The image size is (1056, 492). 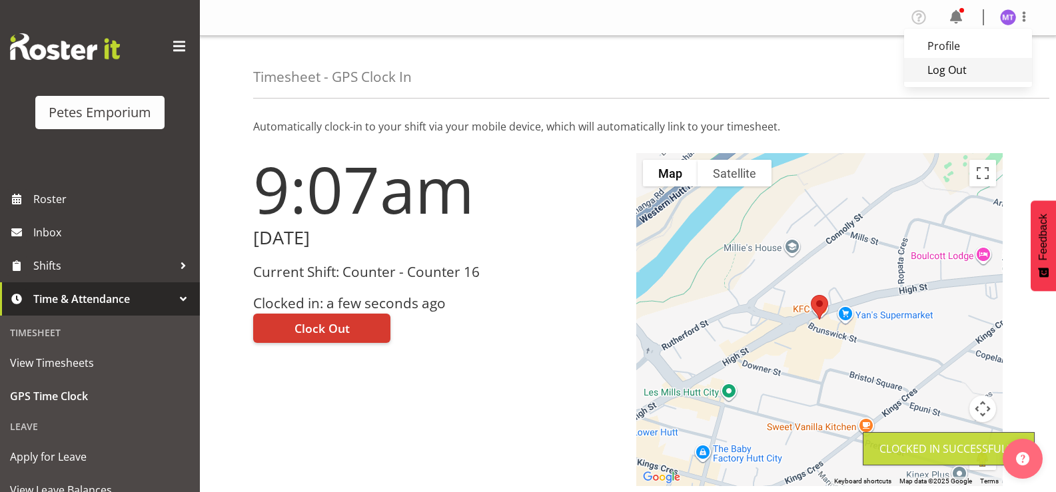 What do you see at coordinates (968, 46) in the screenshot?
I see `a: Profile` at bounding box center [968, 46].